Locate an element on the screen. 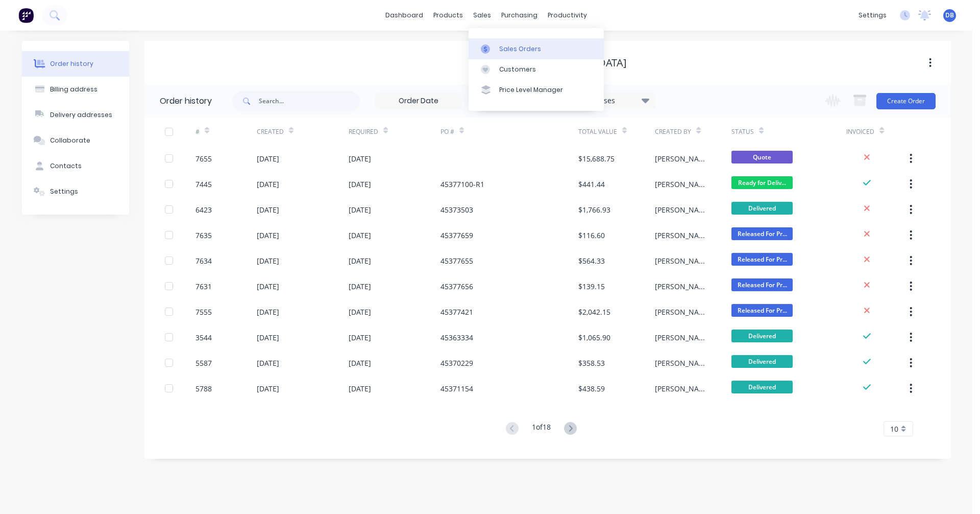 This screenshot has height=514, width=980. div: $2,042.15 is located at coordinates (594, 312).